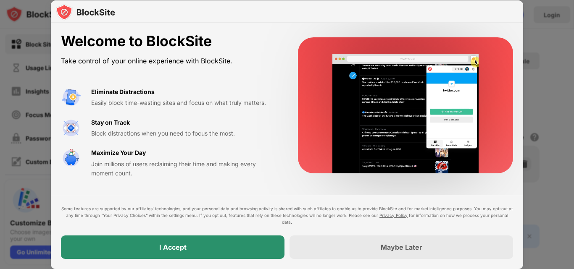  Describe the element at coordinates (184, 134) in the screenshot. I see `div: Block distractions when you need to focus the most.` at that location.